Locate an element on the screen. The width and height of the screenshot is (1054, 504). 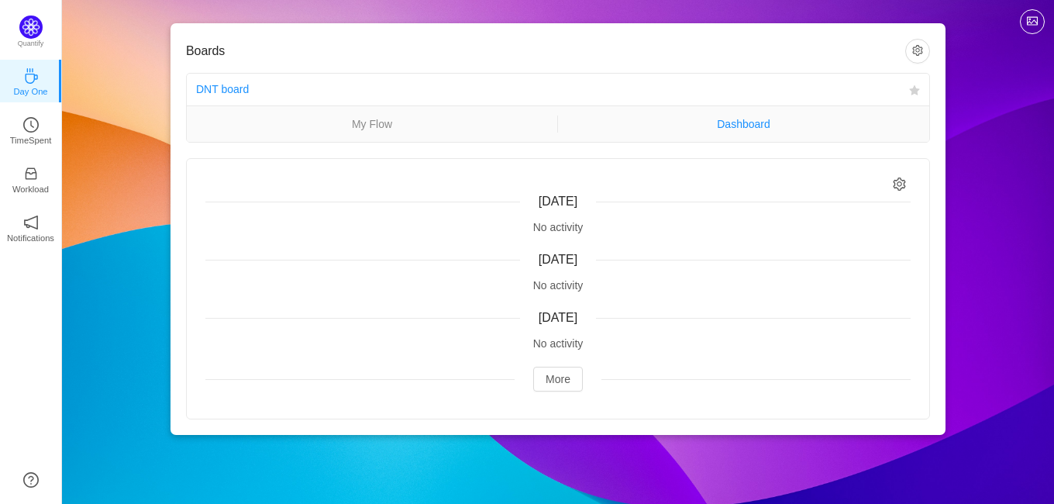
a: icon: clock-circleTimeSpent is located at coordinates (31, 129).